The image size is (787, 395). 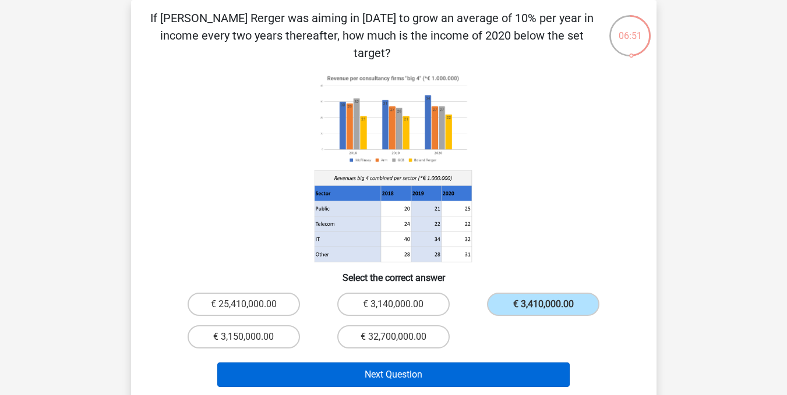 I want to click on label: € 3,150,000.00, so click(x=243, y=337).